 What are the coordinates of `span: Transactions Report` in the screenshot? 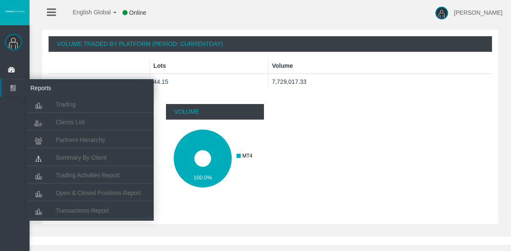 It's located at (82, 211).